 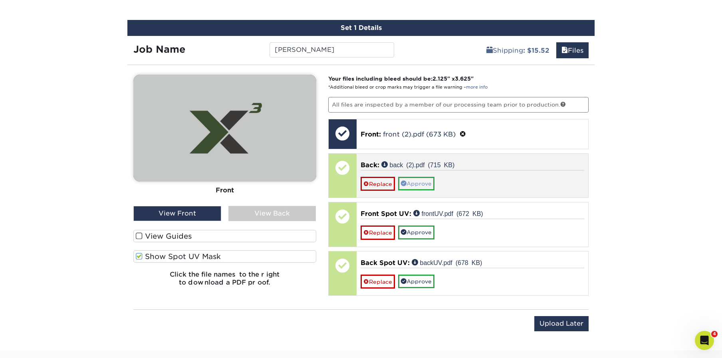 What do you see at coordinates (536, 50) in the screenshot?
I see `b: : $15.52` at bounding box center [536, 50].